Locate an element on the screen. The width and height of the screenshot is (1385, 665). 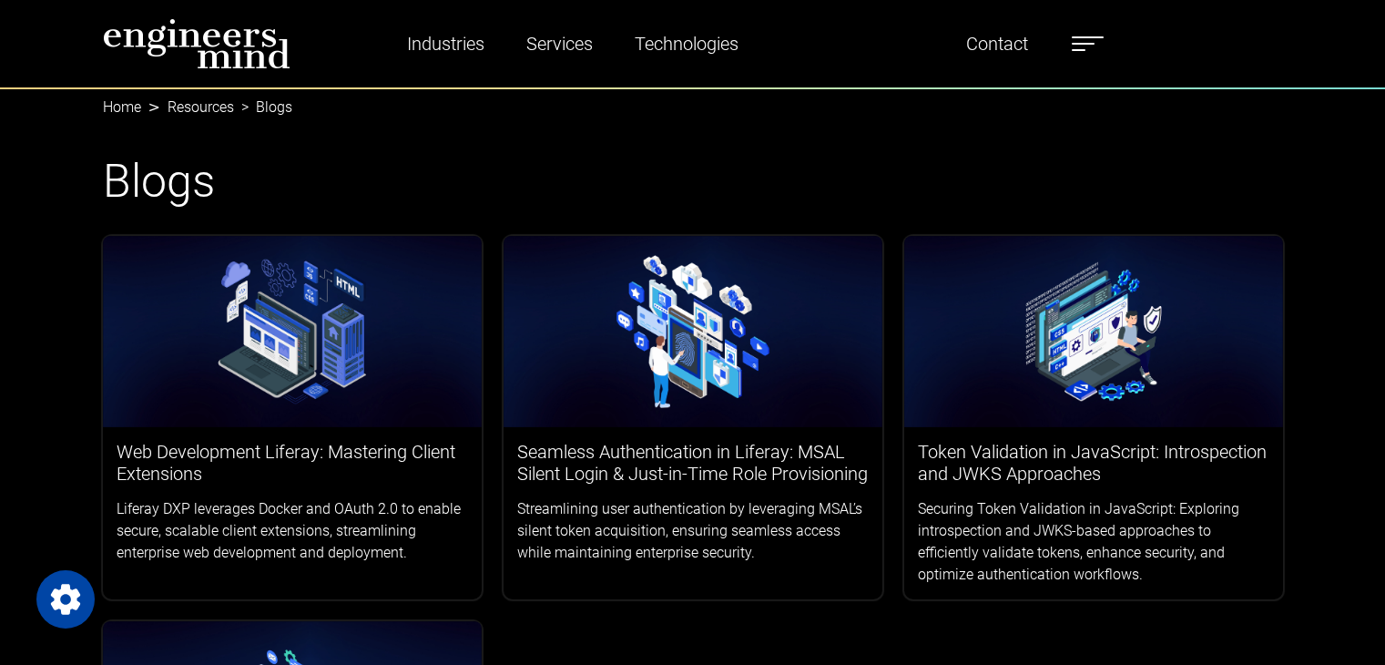
h1: Blogs is located at coordinates (693, 181).